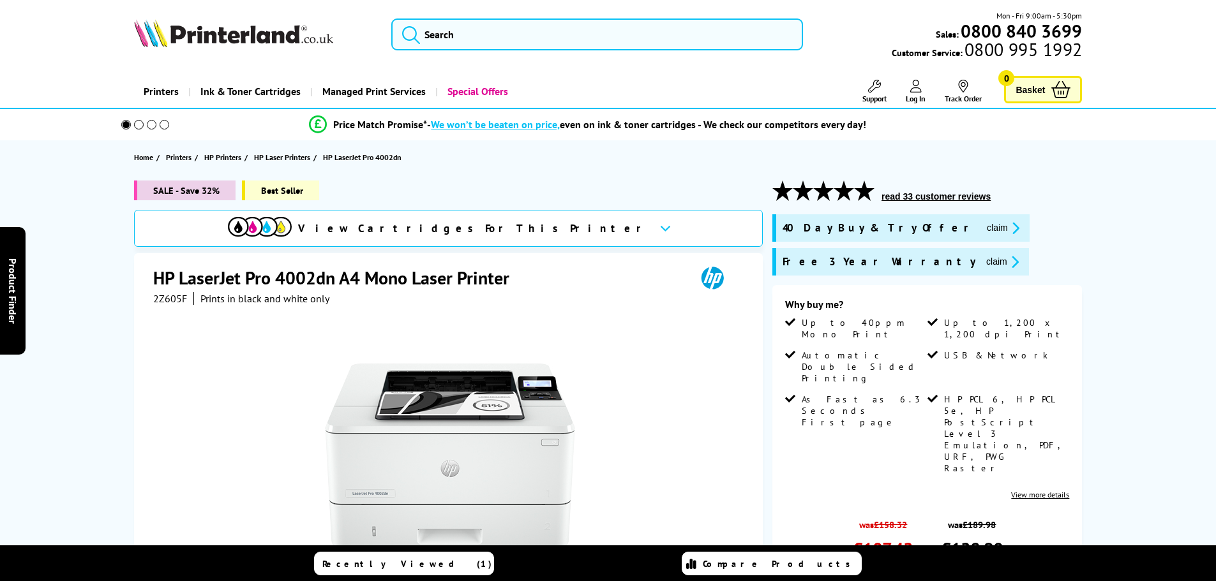 The width and height of the screenshot is (1216, 581). What do you see at coordinates (1030, 89) in the screenshot?
I see `span: Basket` at bounding box center [1030, 89].